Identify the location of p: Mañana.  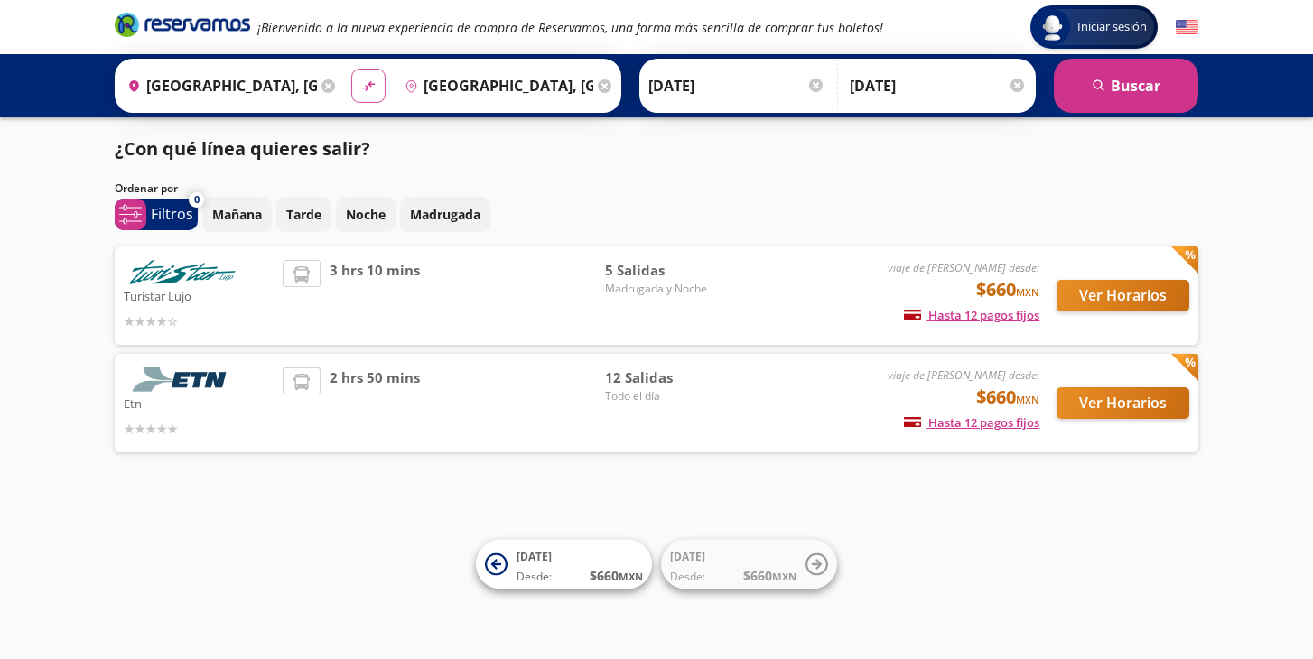
(237, 214).